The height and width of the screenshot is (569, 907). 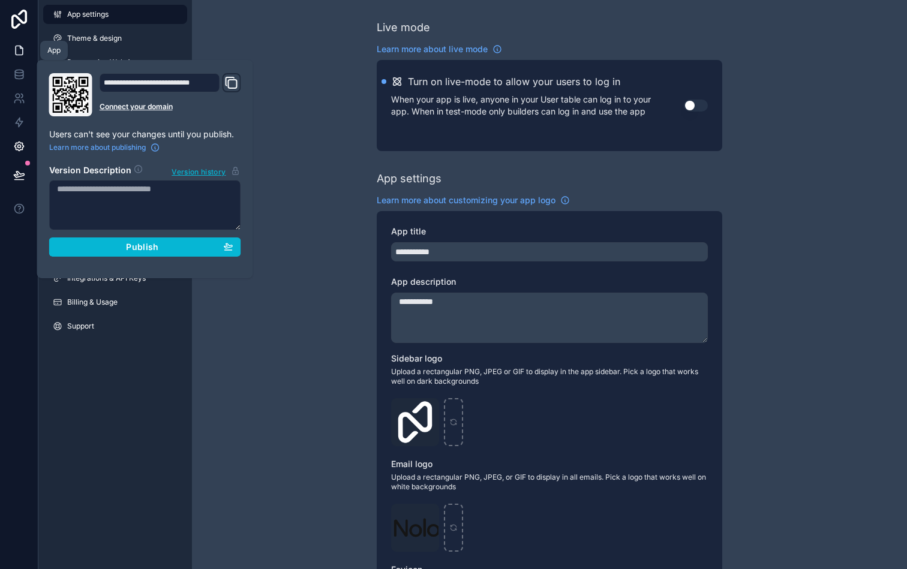 What do you see at coordinates (409, 179) in the screenshot?
I see `div: App settings` at bounding box center [409, 179].